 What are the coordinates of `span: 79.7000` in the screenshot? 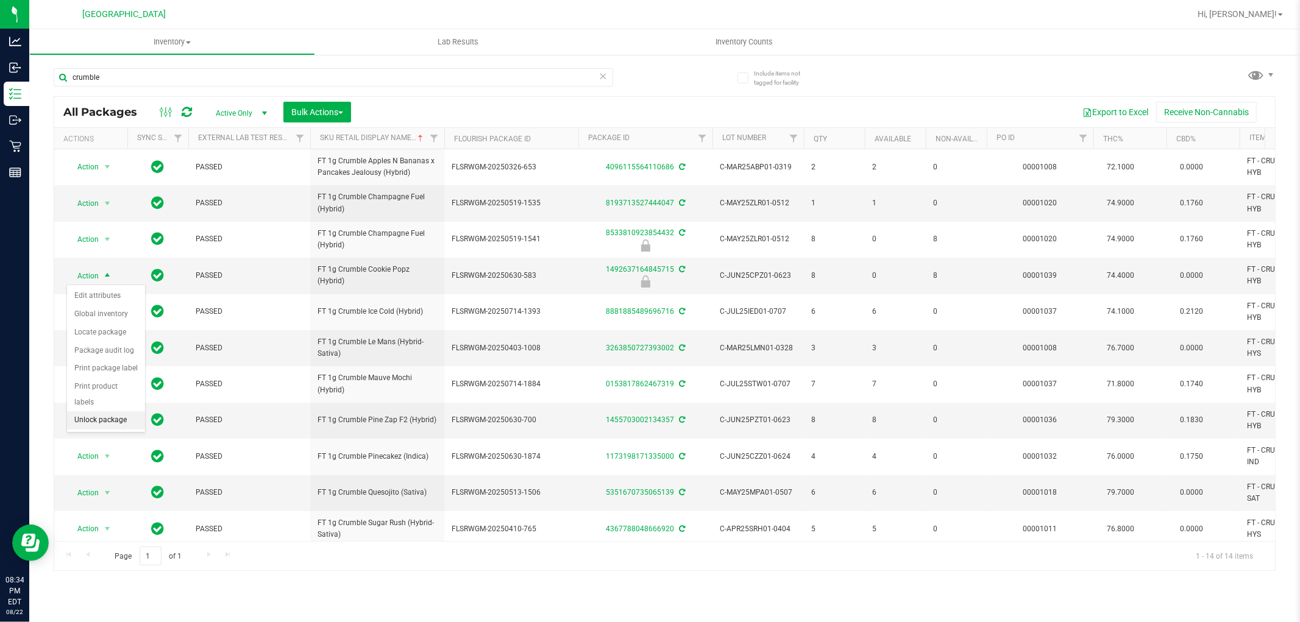 It's located at (1121, 493).